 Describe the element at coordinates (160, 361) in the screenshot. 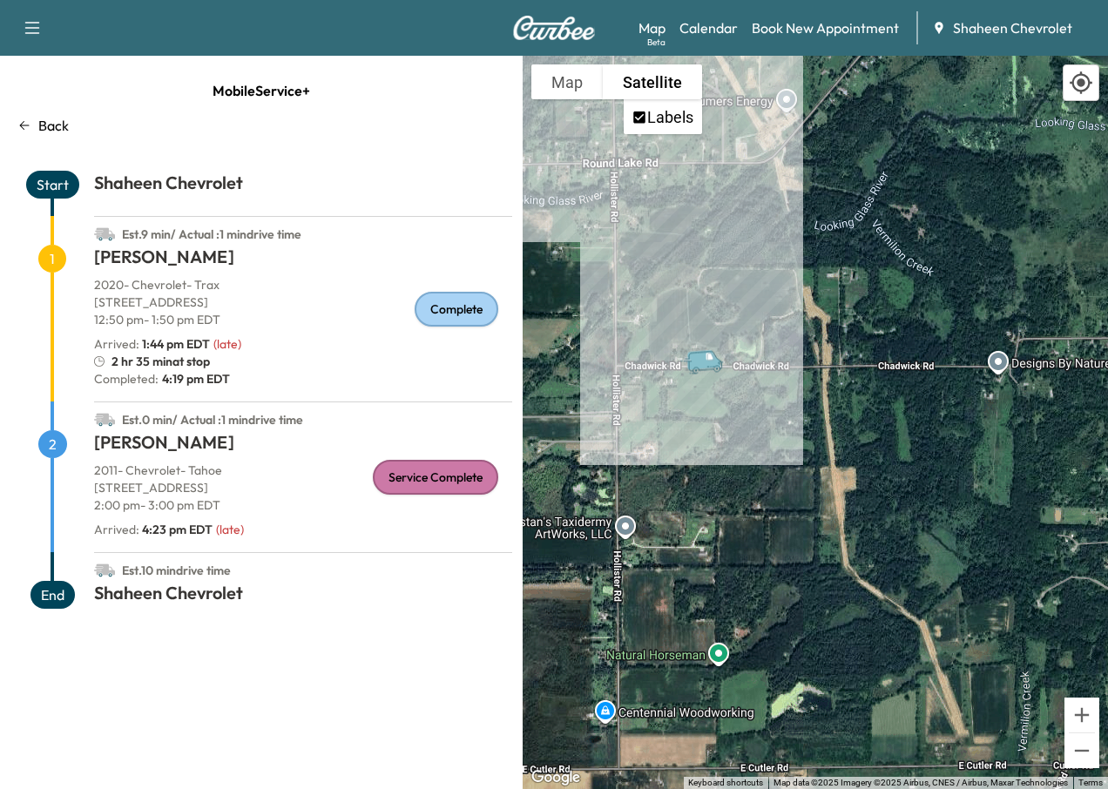

I see `span: 2 hr 35 min at stop` at that location.